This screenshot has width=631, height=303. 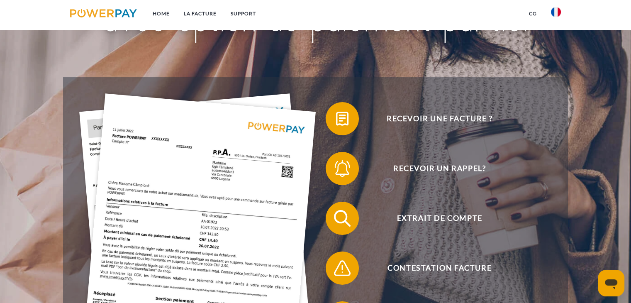 What do you see at coordinates (200, 14) in the screenshot?
I see `a: LA FACTURE` at bounding box center [200, 14].